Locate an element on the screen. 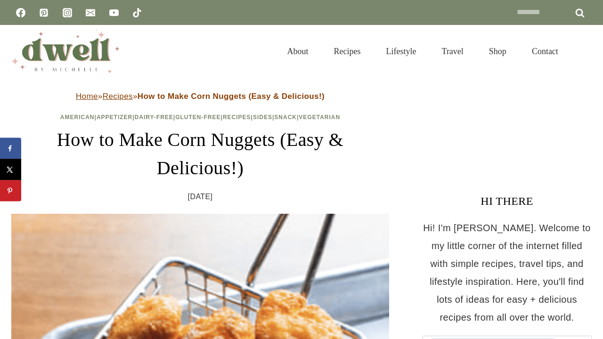 The width and height of the screenshot is (603, 339). a: Travel is located at coordinates (453, 51).